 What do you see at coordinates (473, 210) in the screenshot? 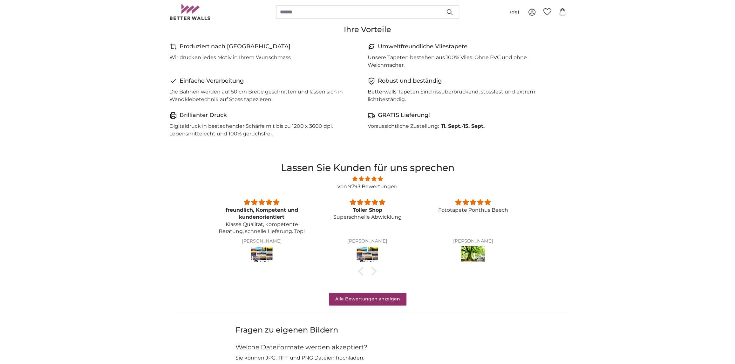
I see `p: Fototapete Ponthus Beech` at bounding box center [473, 210].